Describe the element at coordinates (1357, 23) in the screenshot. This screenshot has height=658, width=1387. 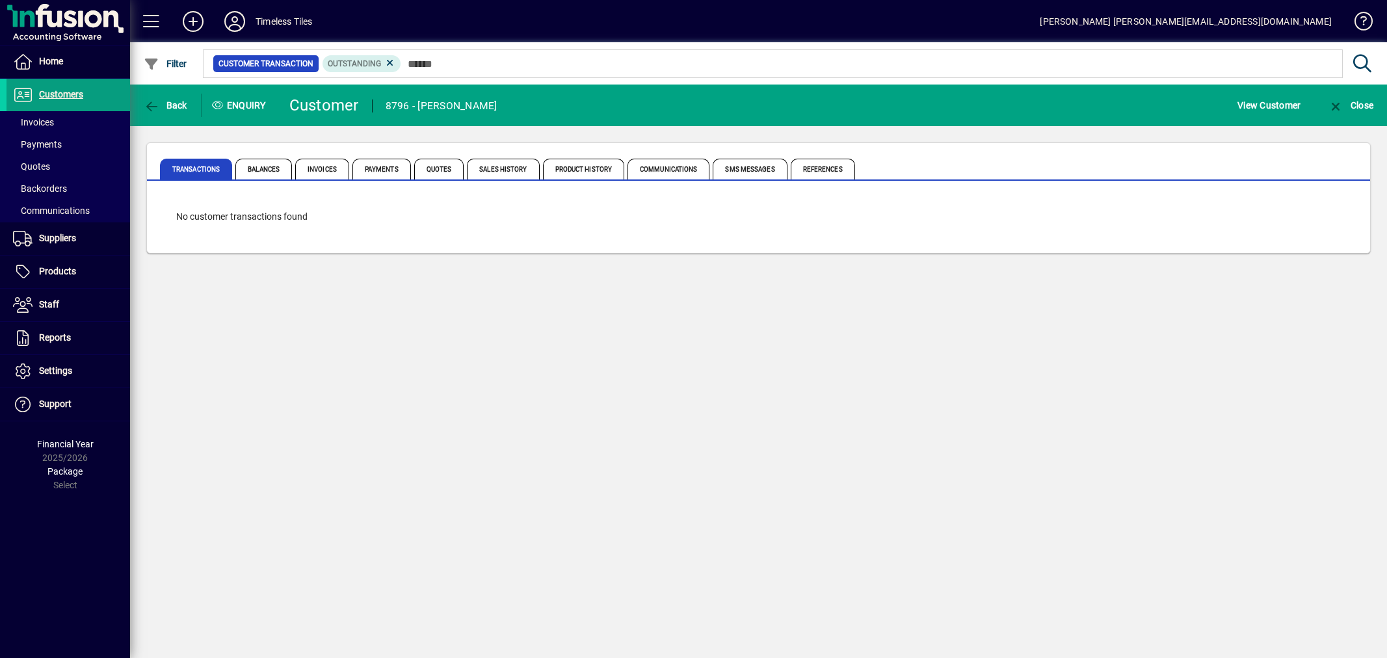
I see `a: Knowledge Base` at that location.